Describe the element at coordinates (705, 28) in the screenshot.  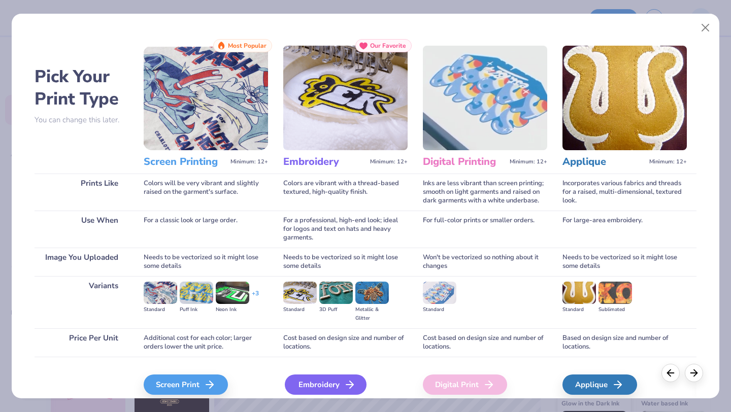
I see `button: Close` at that location.